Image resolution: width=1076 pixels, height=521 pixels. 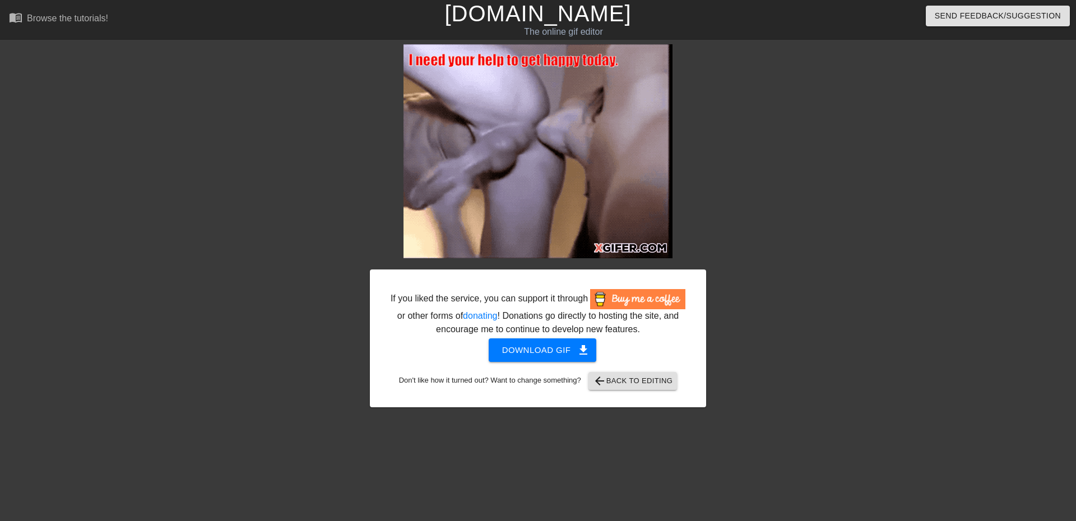 What do you see at coordinates (542, 350) in the screenshot?
I see `button: Download gif` at bounding box center [542, 350].